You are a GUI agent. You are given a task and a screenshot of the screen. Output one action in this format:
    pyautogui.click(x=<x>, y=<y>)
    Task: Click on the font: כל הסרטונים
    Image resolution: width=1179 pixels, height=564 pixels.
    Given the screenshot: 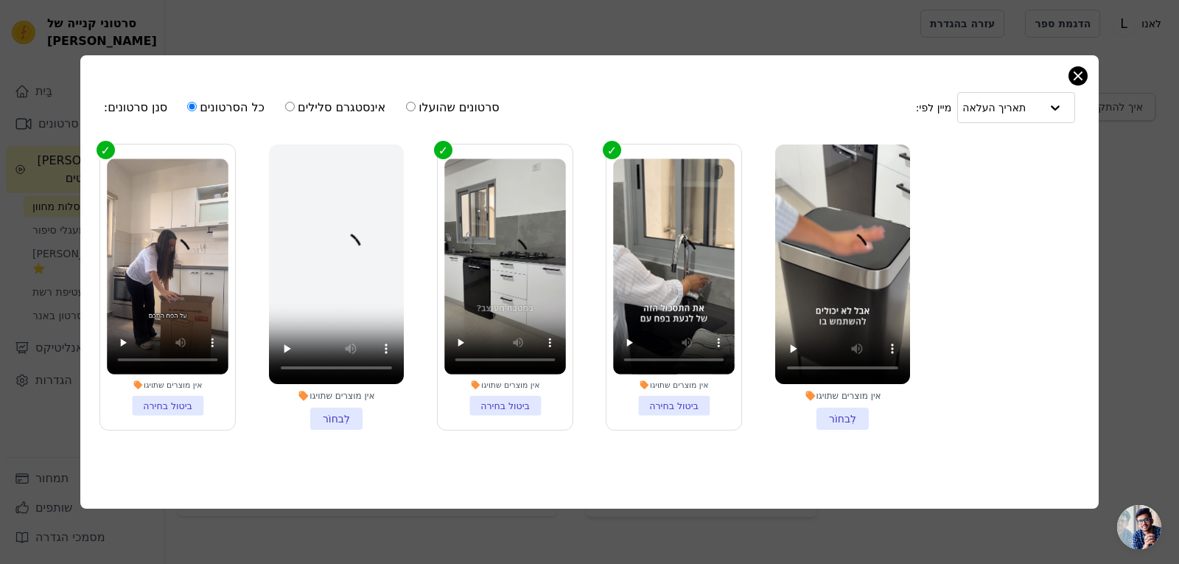 What is the action you would take?
    pyautogui.click(x=232, y=107)
    